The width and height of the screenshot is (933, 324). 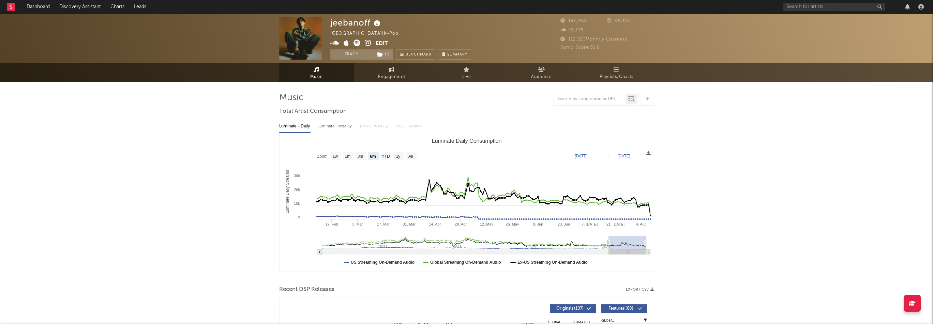 What do you see at coordinates (467, 72) in the screenshot?
I see `a: Live` at bounding box center [467, 72].